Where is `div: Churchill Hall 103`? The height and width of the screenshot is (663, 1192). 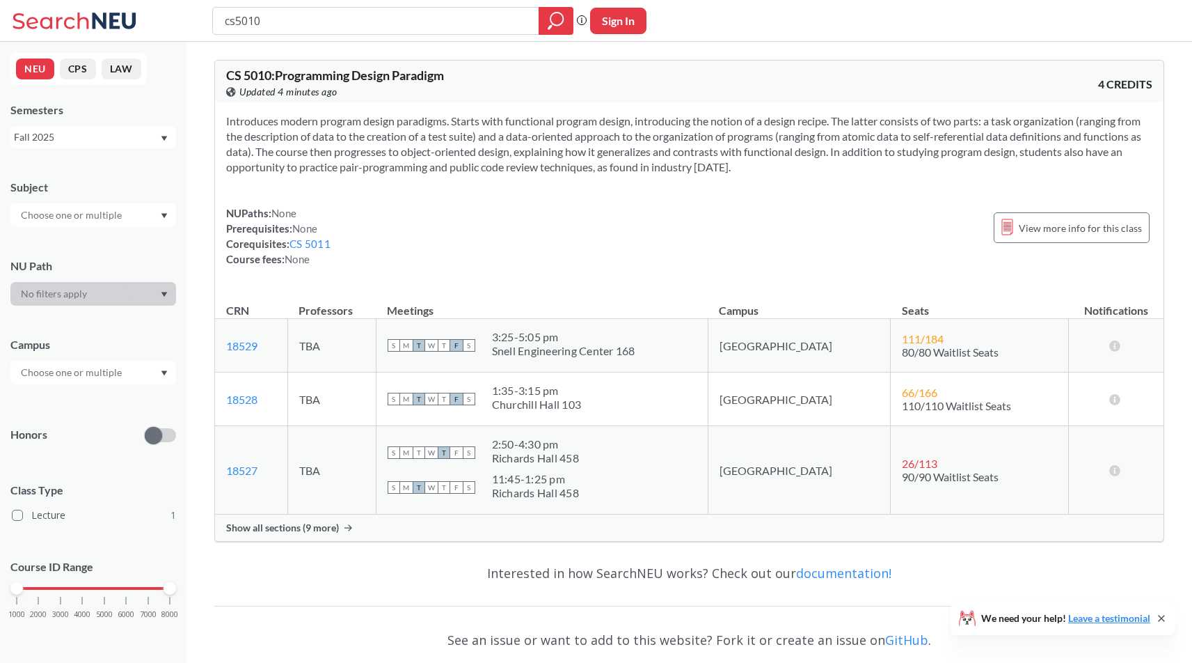 div: Churchill Hall 103 is located at coordinates (537, 404).